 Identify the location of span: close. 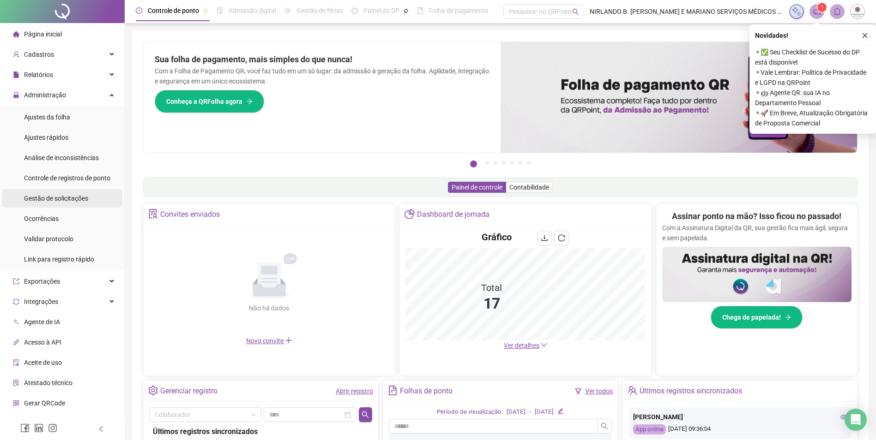
(865, 36).